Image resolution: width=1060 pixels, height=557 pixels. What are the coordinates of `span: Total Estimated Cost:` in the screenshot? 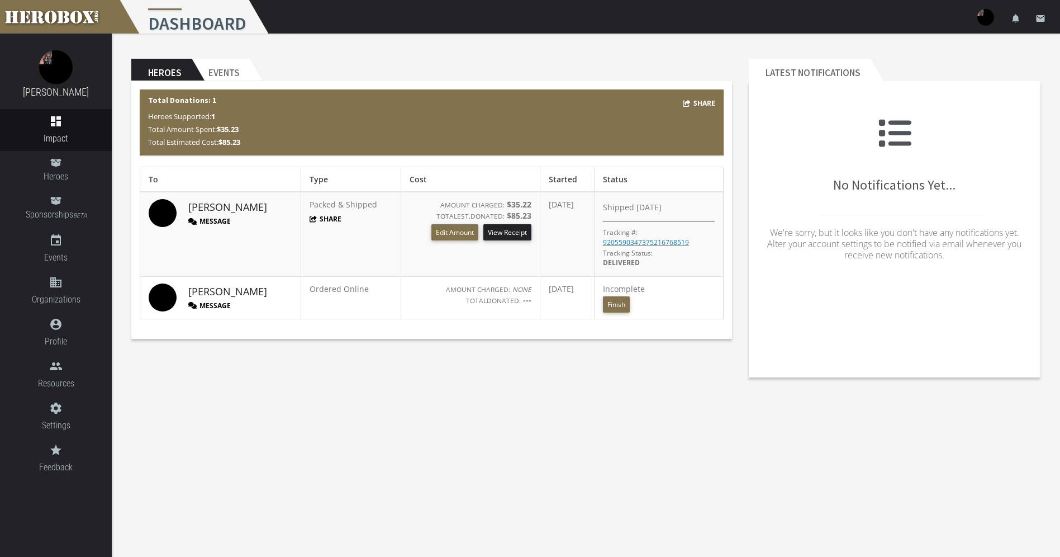 It's located at (194, 142).